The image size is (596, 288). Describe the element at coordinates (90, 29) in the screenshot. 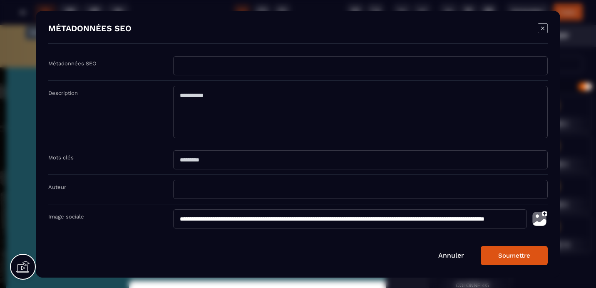

I see `h4: MÉTADONNÉES SEO` at that location.